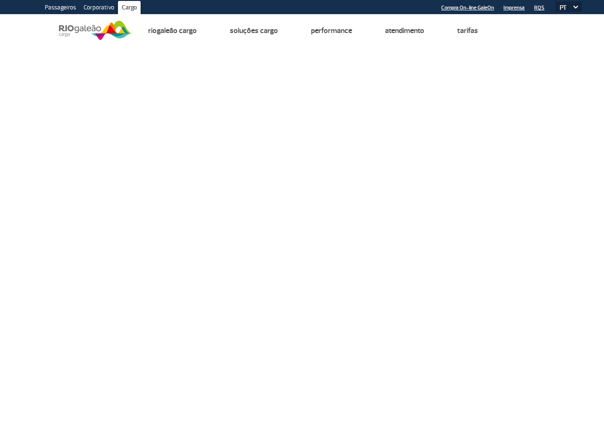 The width and height of the screenshot is (604, 423). What do you see at coordinates (99, 8) in the screenshot?
I see `a: Corporativo` at bounding box center [99, 8].